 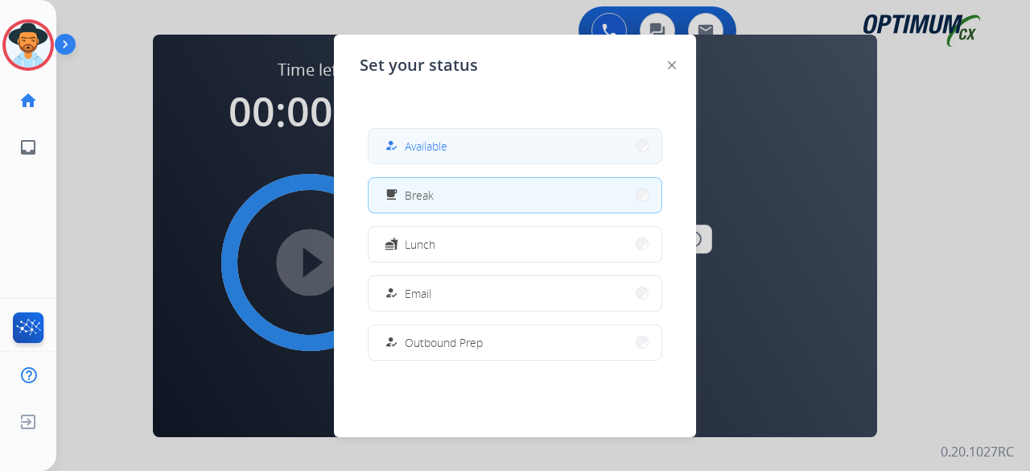 I want to click on button: Email, so click(x=515, y=293).